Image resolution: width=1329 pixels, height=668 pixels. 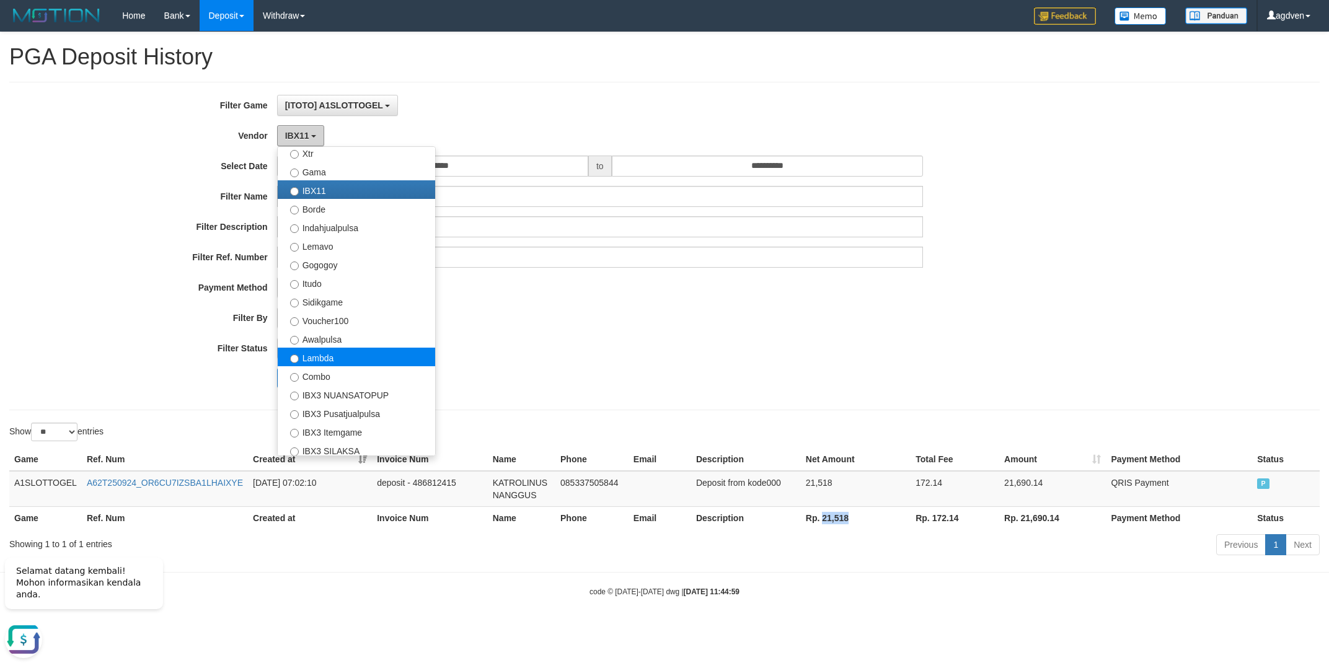 What do you see at coordinates (1053, 459) in the screenshot?
I see `th: Amount: activate to sort column ascending` at bounding box center [1053, 459].